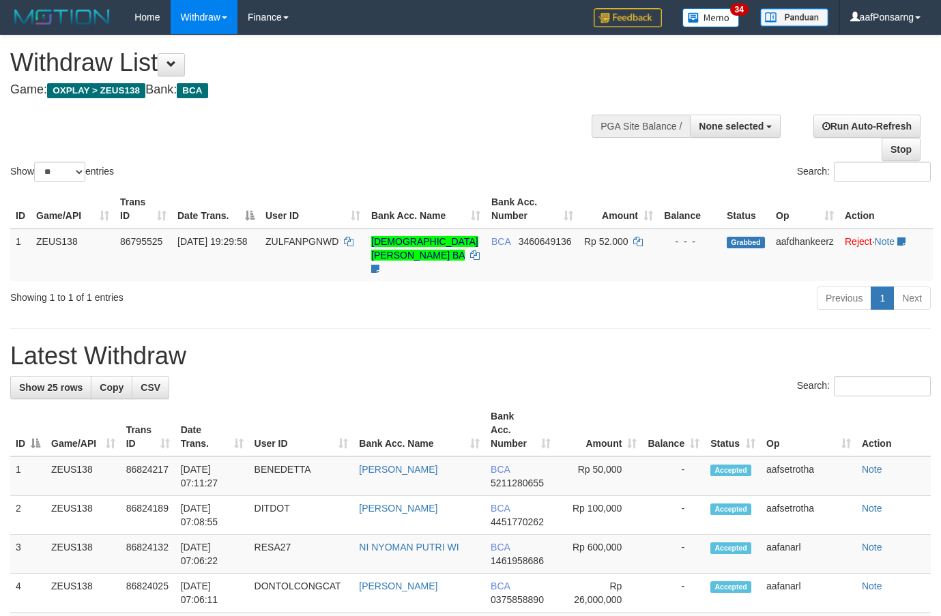 The width and height of the screenshot is (941, 616). What do you see at coordinates (62, 172) in the screenshot?
I see `label: Show entries` at bounding box center [62, 172].